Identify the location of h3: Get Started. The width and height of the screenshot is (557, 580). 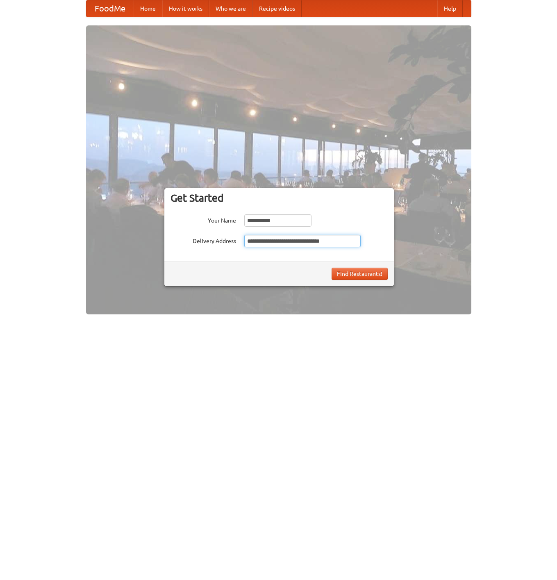
(279, 198).